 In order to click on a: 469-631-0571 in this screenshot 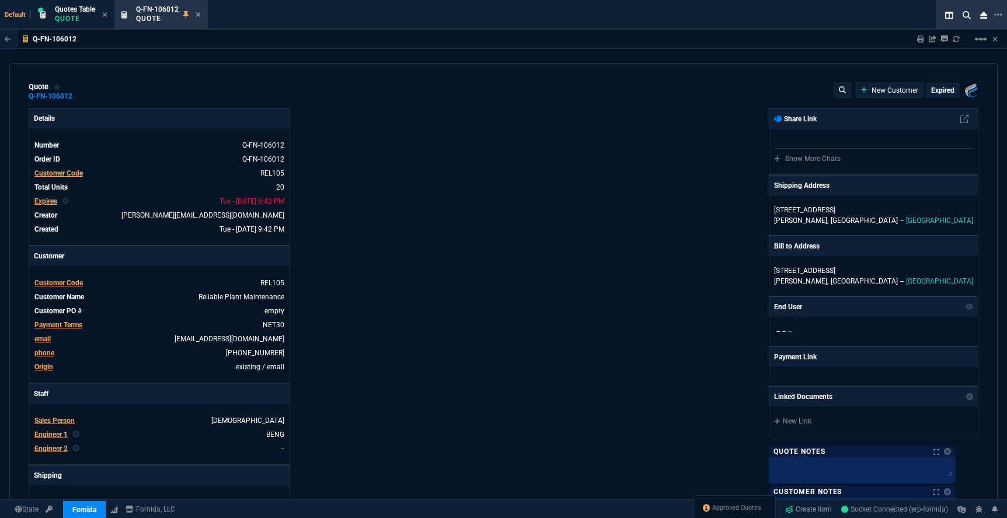, I will do `click(255, 353)`.